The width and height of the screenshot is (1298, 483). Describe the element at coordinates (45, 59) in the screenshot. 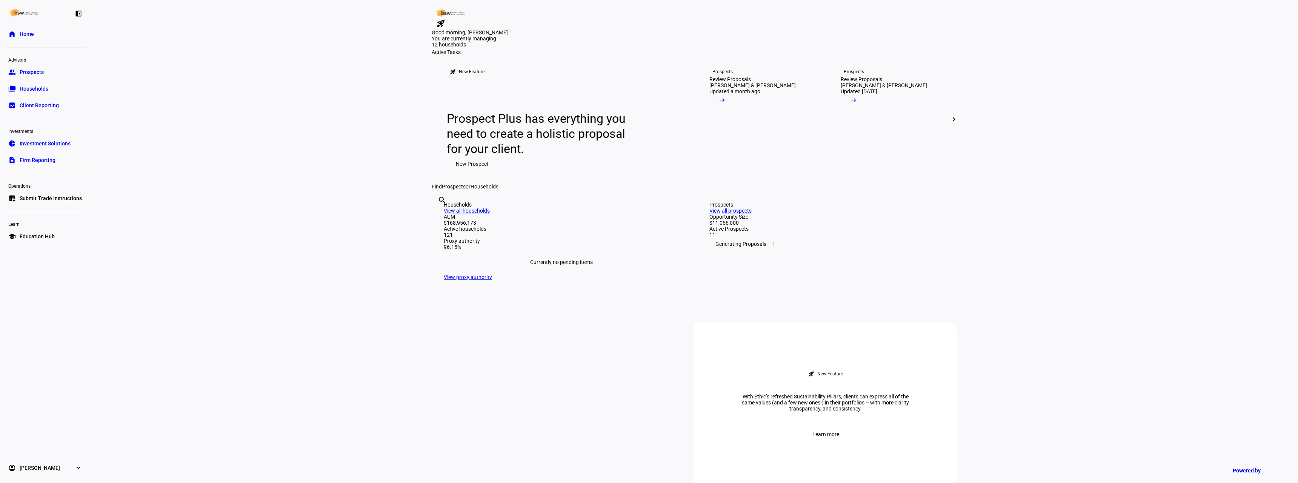

I see `div: Advisors` at that location.